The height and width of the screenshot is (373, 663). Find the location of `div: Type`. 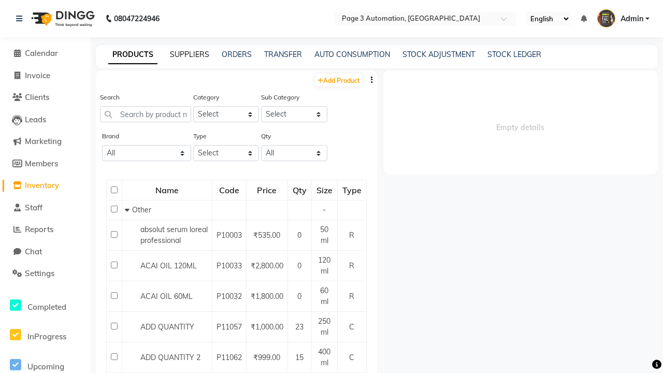

div: Type is located at coordinates (352, 190).